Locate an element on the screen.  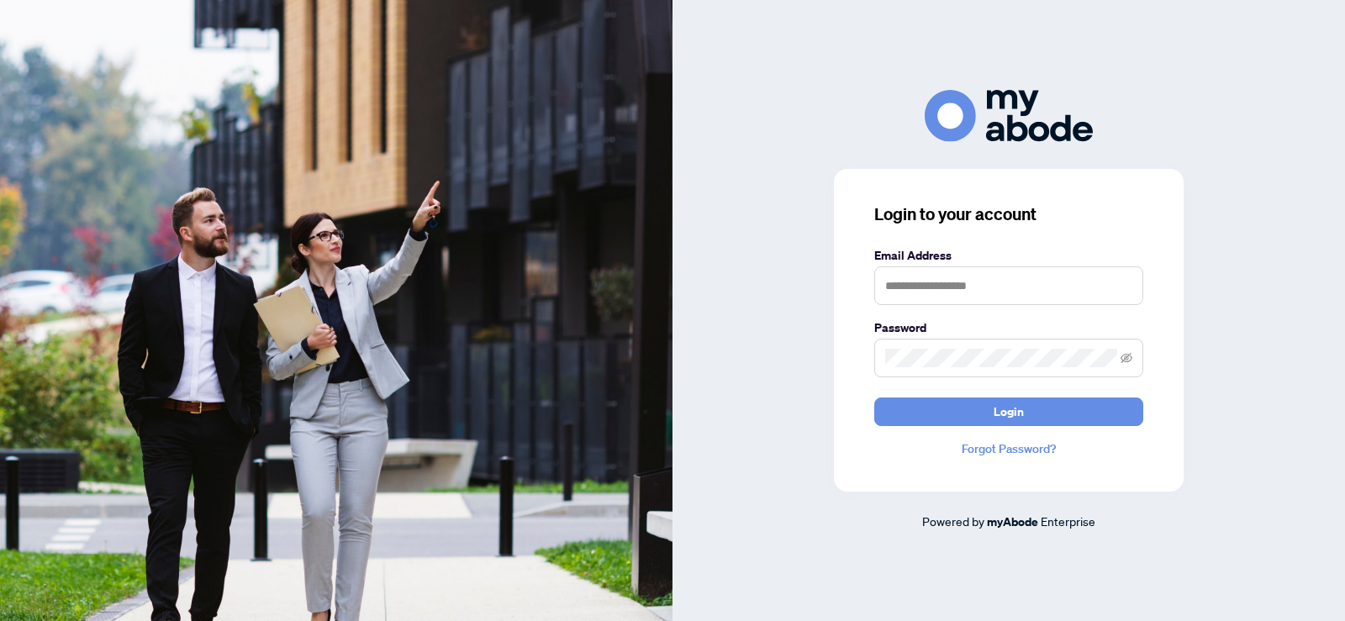
img: ma-logo is located at coordinates (1009, 115).